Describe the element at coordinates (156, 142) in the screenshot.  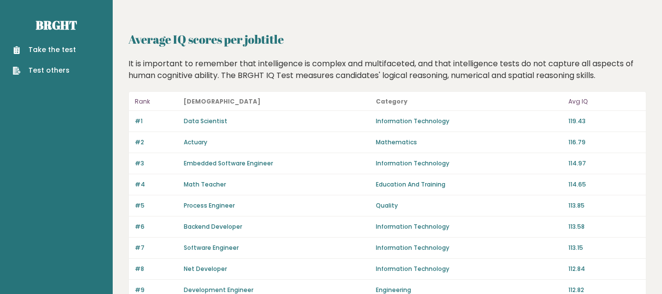
I see `p: #2` at that location.